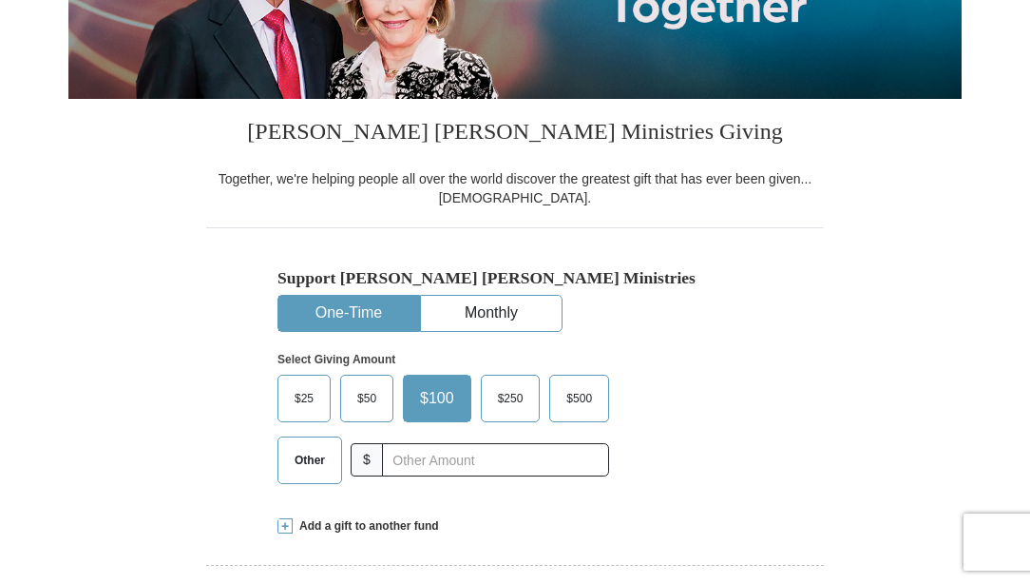 The width and height of the screenshot is (1030, 584). What do you see at coordinates (336, 359) in the screenshot?
I see `strong: Select Giving Amount` at bounding box center [336, 359].